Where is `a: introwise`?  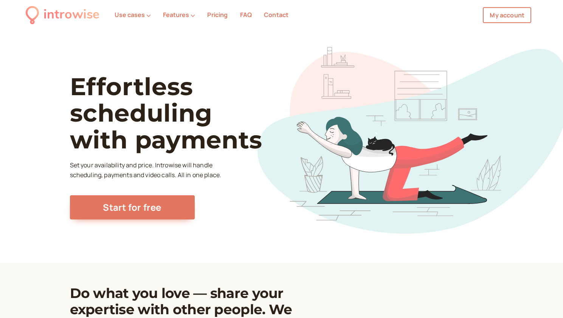 a: introwise is located at coordinates (62, 15).